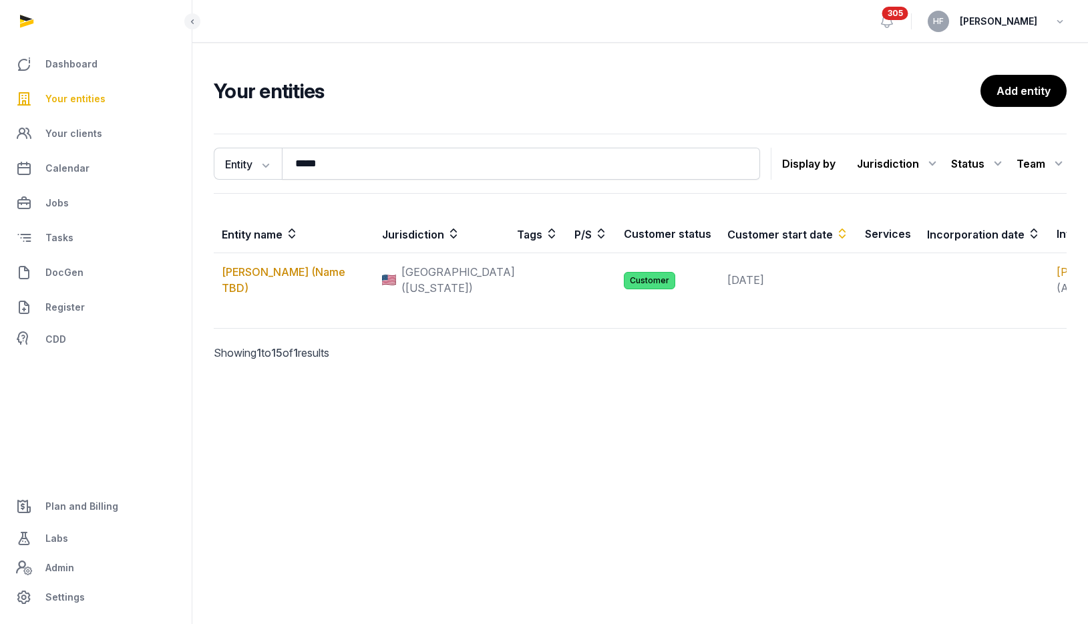 This screenshot has width=1088, height=624. I want to click on th: Entity name, so click(294, 234).